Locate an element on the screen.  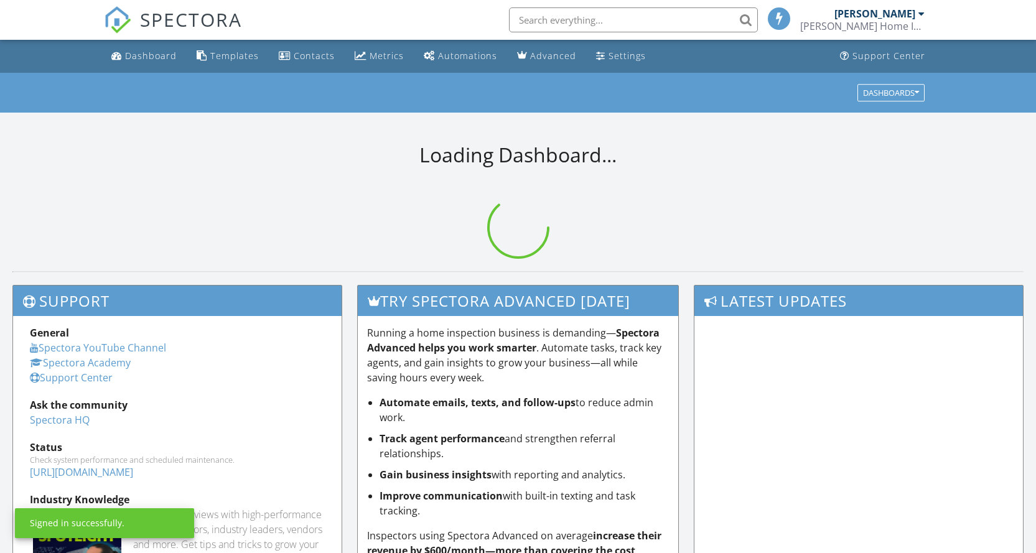
a: Spectora Academy is located at coordinates (80, 363).